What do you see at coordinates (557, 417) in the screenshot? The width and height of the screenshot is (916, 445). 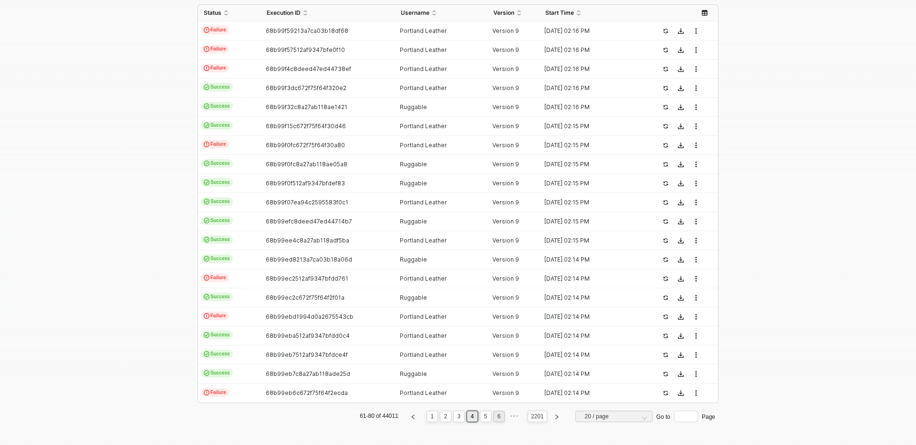 I see `li: Next Page` at bounding box center [557, 417].